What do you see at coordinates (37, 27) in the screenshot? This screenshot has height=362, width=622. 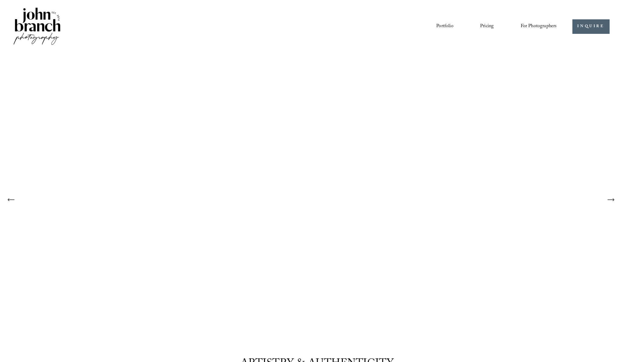 I see `img: John Branch IV Photography` at bounding box center [37, 27].